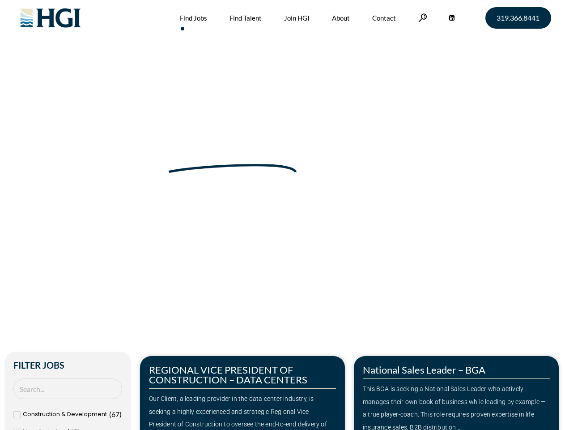  What do you see at coordinates (228, 374) in the screenshot?
I see `a: REGIONAL VICE PRESIDENT OF CONSTRUCTION – DATA CENTERS` at bounding box center [228, 374].